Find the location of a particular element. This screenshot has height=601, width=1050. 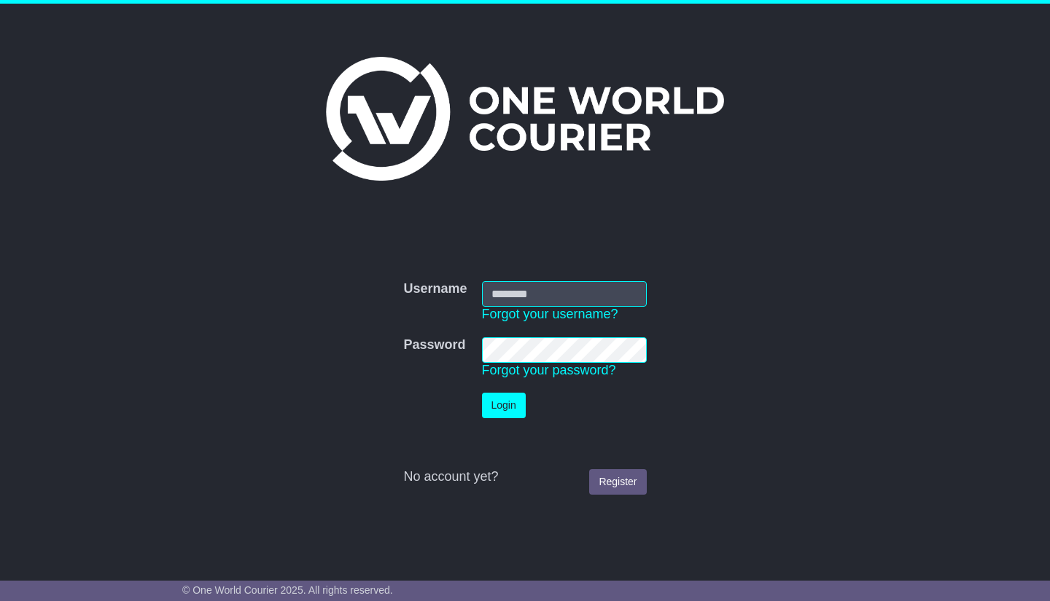

label: Username is located at coordinates (434, 289).